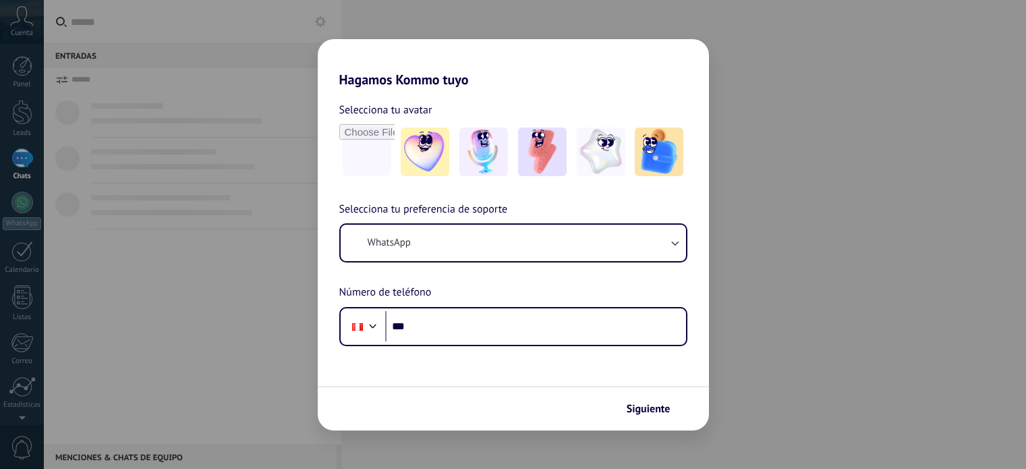  What do you see at coordinates (423, 210) in the screenshot?
I see `span: Selecciona tu preferencia de soporte` at bounding box center [423, 210].